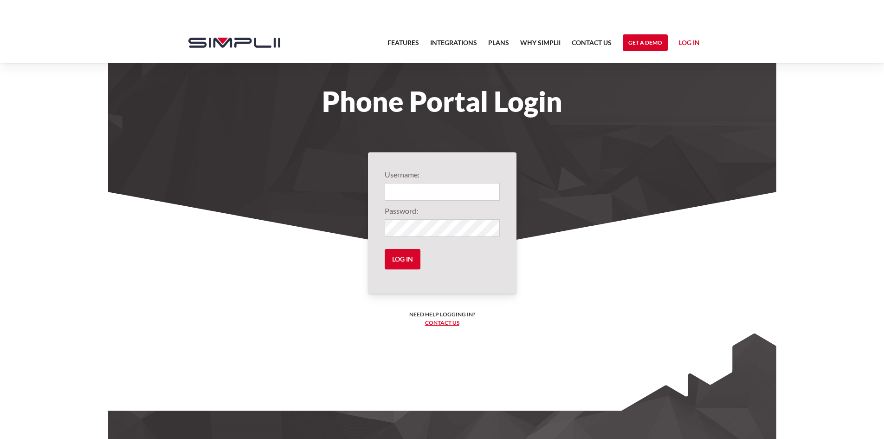 This screenshot has width=884, height=439. Describe the element at coordinates (499, 46) in the screenshot. I see `a: Plans` at that location.